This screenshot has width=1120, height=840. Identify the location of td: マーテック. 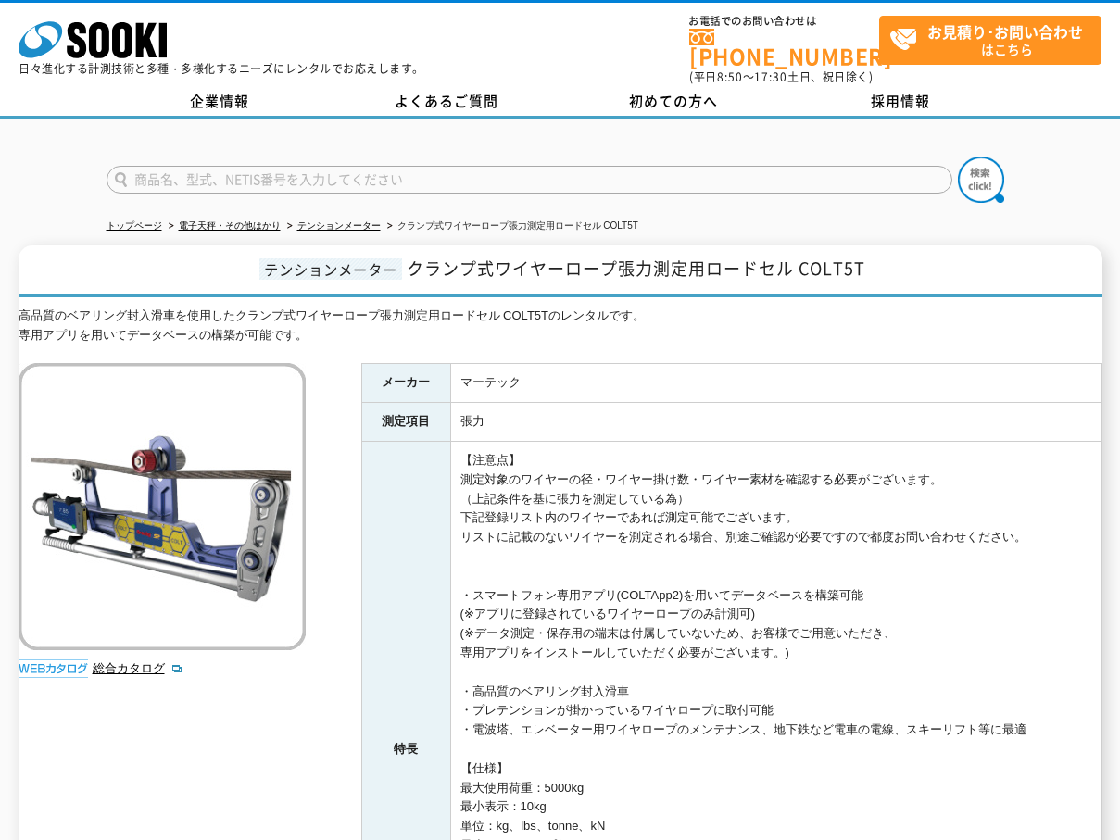
(775, 383).